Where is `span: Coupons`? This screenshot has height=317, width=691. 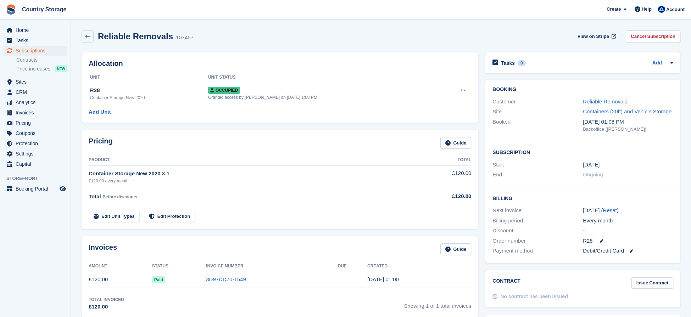
span: Coupons is located at coordinates (37, 133).